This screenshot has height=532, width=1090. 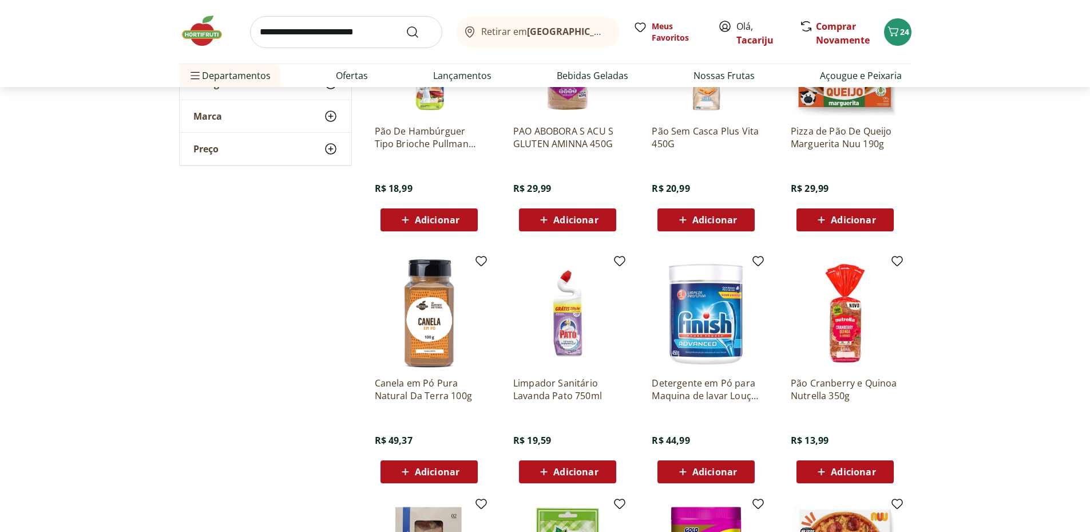 What do you see at coordinates (195, 76) in the screenshot?
I see `button: Menu` at bounding box center [195, 76].